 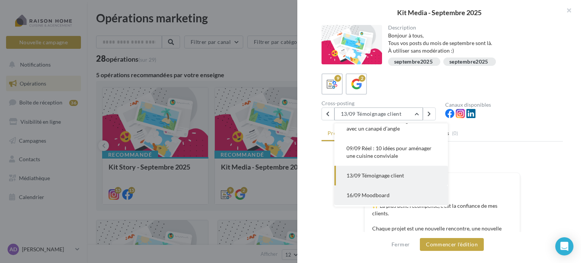 What do you see at coordinates (472, 43) in the screenshot?
I see `div: Bonjour à tous, Tous vos posts du mois de septembre sont là. À utiliser sans modération :)` at bounding box center [472, 43].